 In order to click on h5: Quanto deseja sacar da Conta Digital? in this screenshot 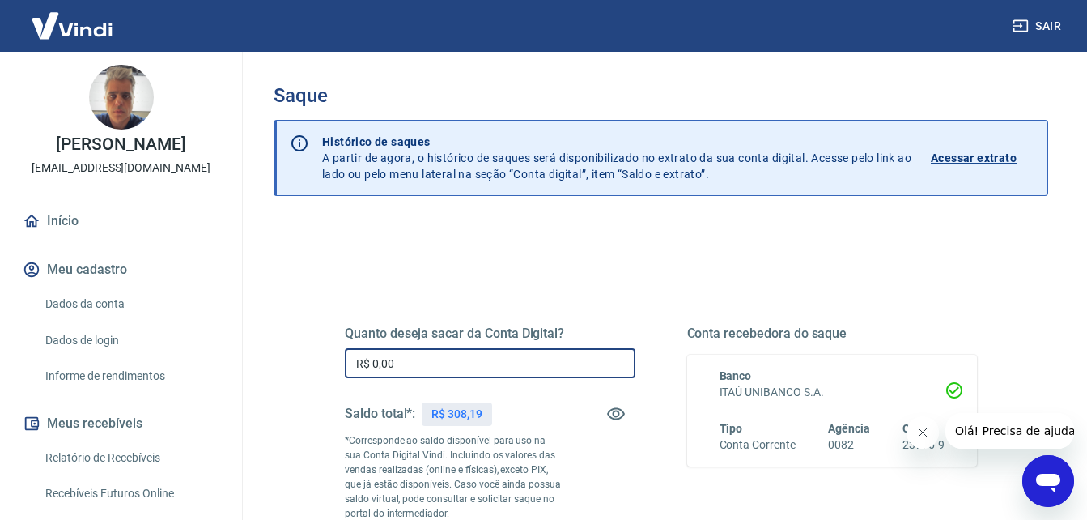, I will do `click(490, 333)`.